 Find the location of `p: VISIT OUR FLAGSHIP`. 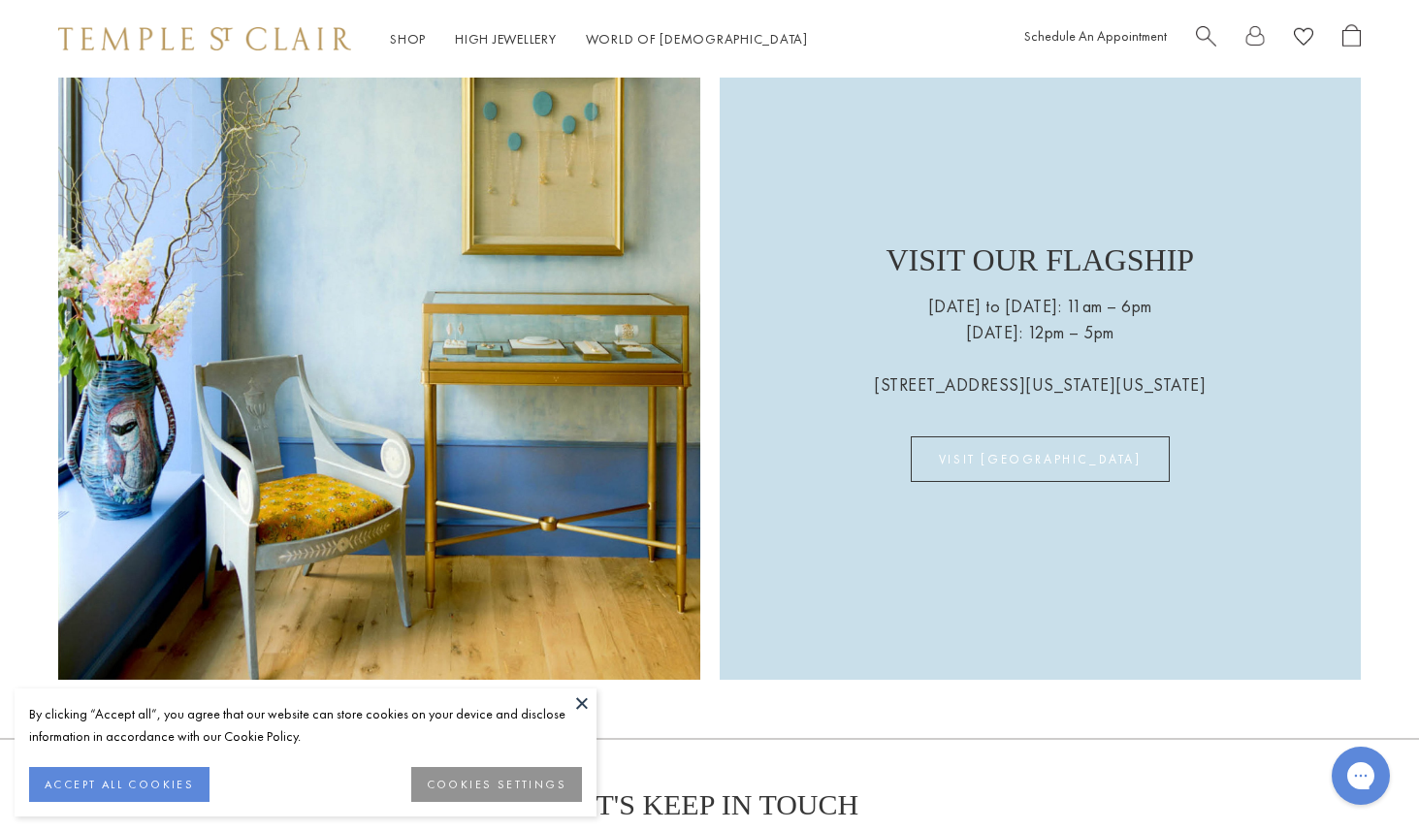

p: VISIT OUR FLAGSHIP is located at coordinates (1040, 265).